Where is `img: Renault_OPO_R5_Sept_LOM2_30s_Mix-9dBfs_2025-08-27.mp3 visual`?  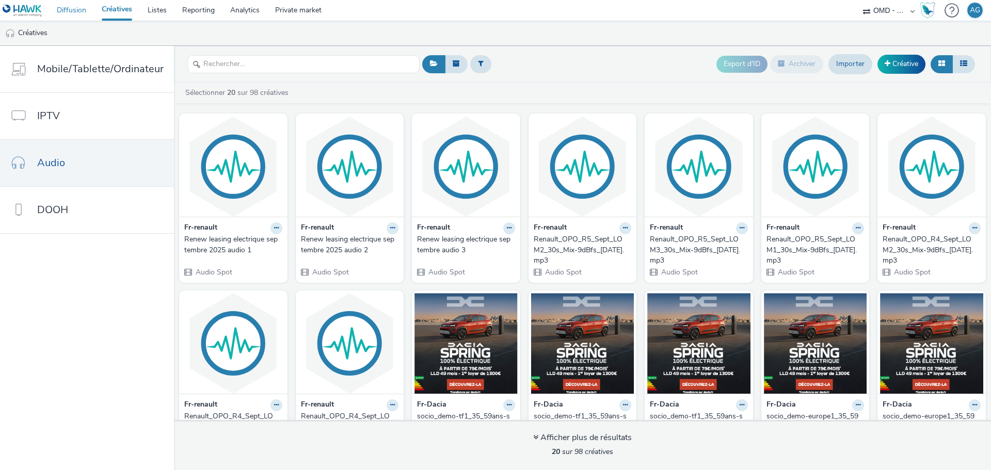 img: Renault_OPO_R5_Sept_LOM2_30s_Mix-9dBfs_2025-08-27.mp3 visual is located at coordinates (583, 166).